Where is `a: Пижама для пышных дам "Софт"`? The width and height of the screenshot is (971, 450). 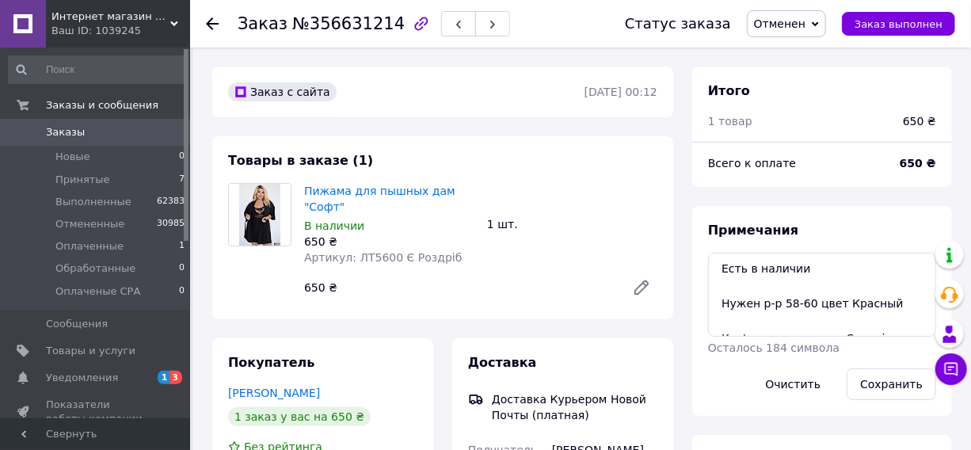 a: Пижама для пышных дам "Софт" is located at coordinates (379, 199).